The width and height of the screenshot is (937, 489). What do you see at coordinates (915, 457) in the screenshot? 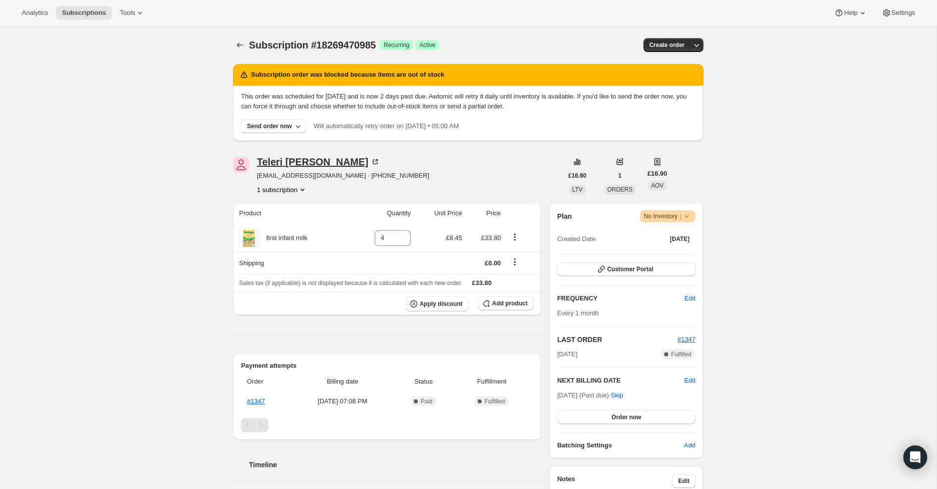
I see `div: Open Intercom Messenger` at bounding box center [915, 457].